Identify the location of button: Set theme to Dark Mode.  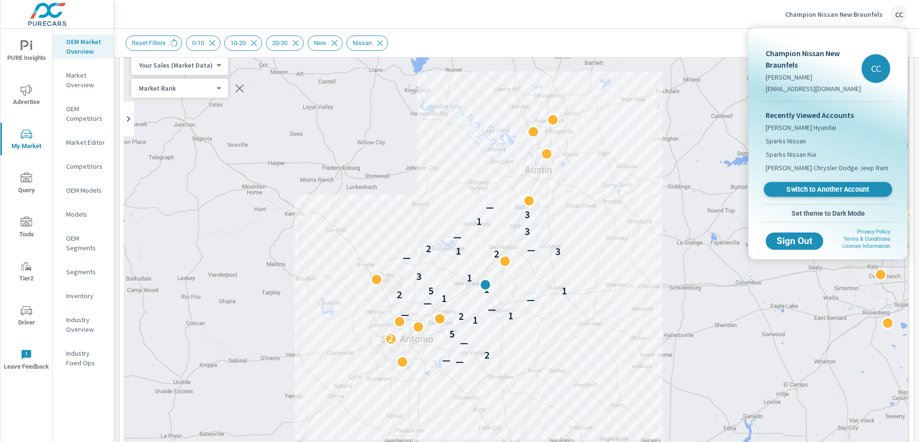
(828, 213).